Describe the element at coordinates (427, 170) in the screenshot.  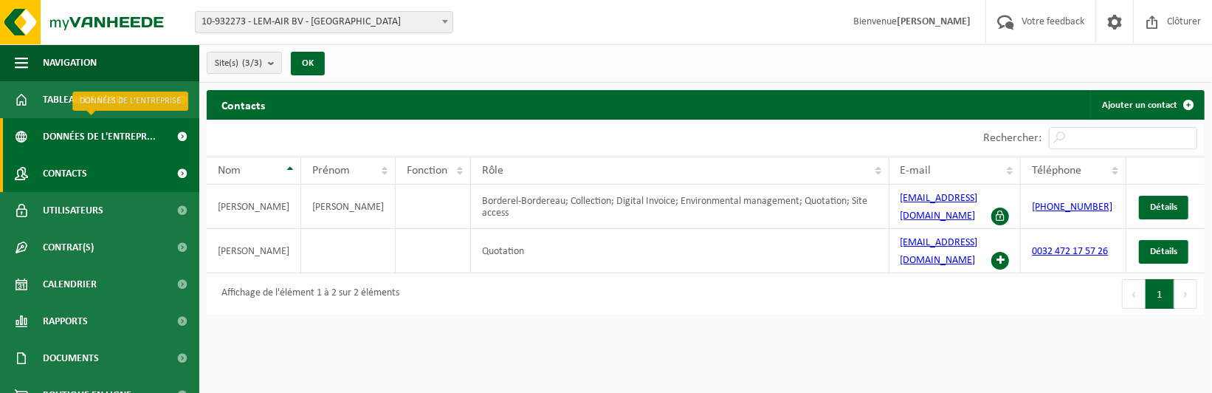
I see `span: Fonction` at that location.